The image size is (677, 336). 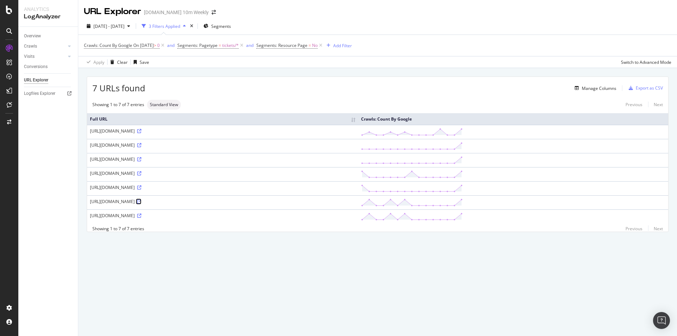 What do you see at coordinates (282, 45) in the screenshot?
I see `span: Segments: Resource Page` at bounding box center [282, 45].